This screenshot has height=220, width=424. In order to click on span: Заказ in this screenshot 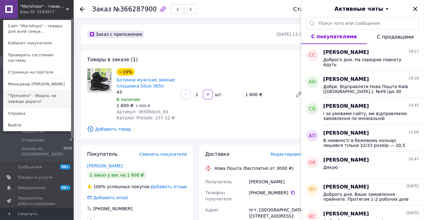, I will do `click(101, 9)`.